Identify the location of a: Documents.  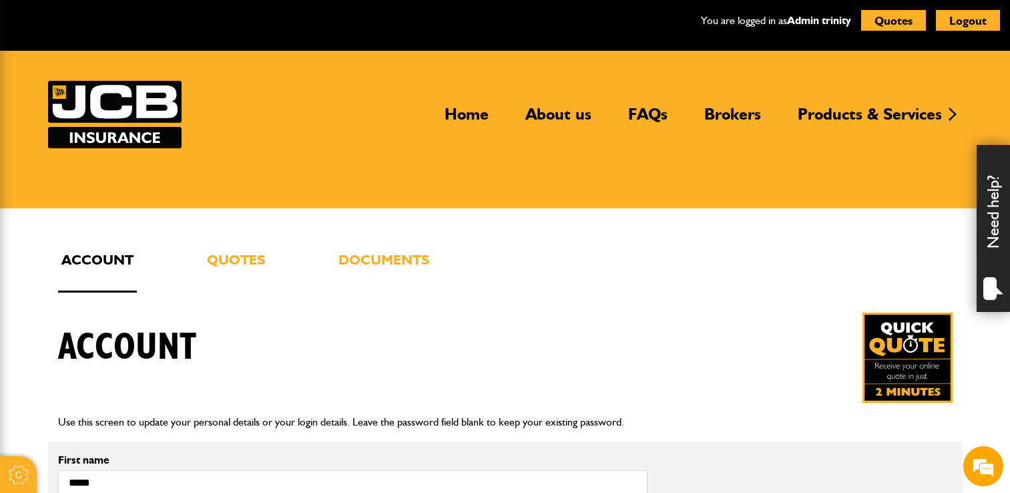
(384, 270).